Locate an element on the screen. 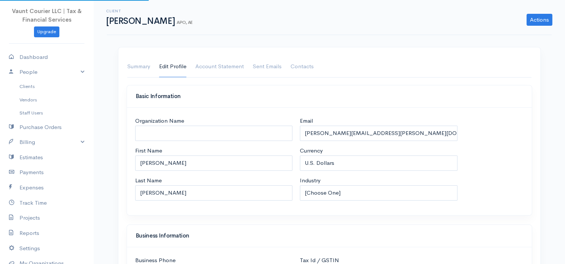 The width and height of the screenshot is (565, 264). span: APO, AE is located at coordinates (184, 22).